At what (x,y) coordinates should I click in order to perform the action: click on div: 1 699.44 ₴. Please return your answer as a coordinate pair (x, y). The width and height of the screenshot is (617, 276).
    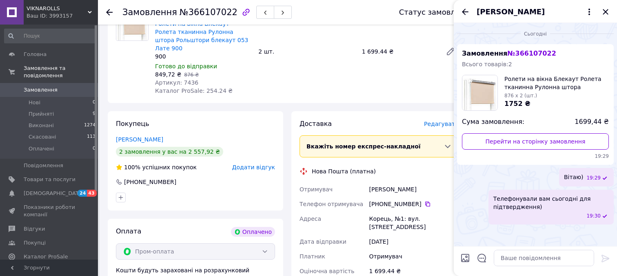
    Looking at the image, I should click on (399, 51).